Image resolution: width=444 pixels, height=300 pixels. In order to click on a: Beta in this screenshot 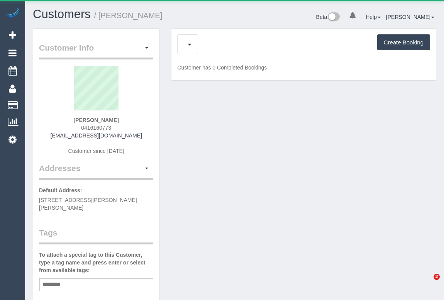, I will do `click(328, 17)`.